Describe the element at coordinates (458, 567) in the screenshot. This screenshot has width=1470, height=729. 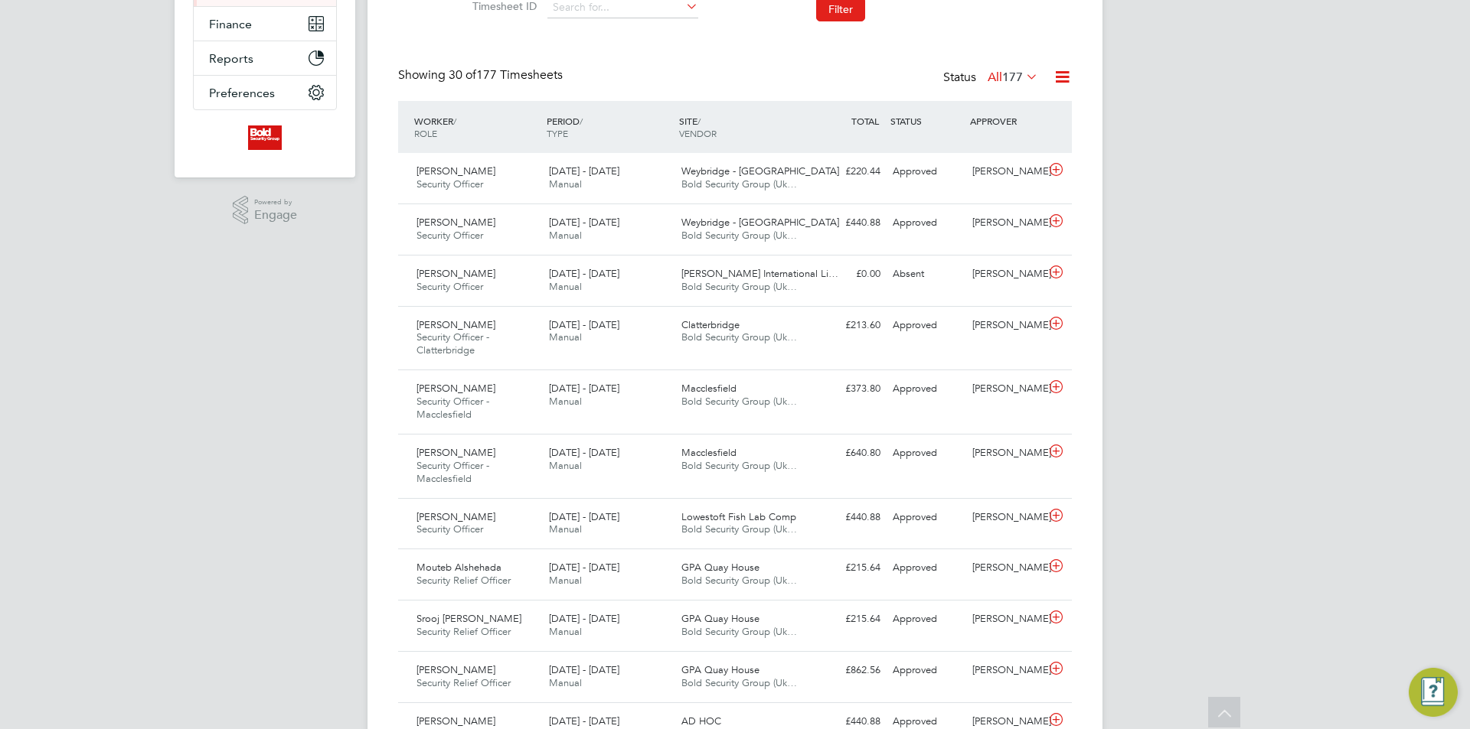
I see `span: Mouteb Alshehada` at that location.